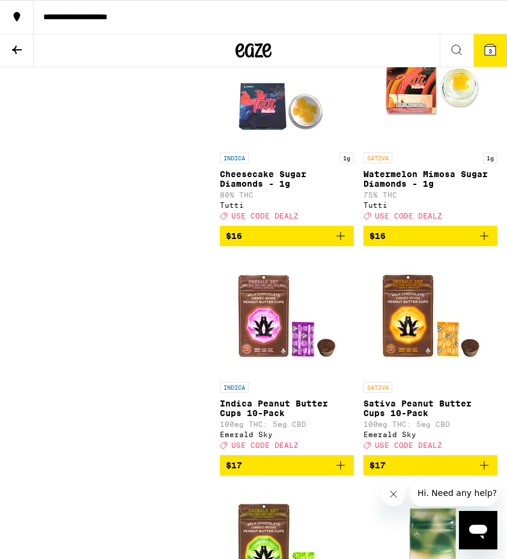 This screenshot has height=559, width=507. Describe the element at coordinates (287, 87) in the screenshot. I see `img: Tutti - Cheesecake Sugar Diamonds - 1g` at that location.